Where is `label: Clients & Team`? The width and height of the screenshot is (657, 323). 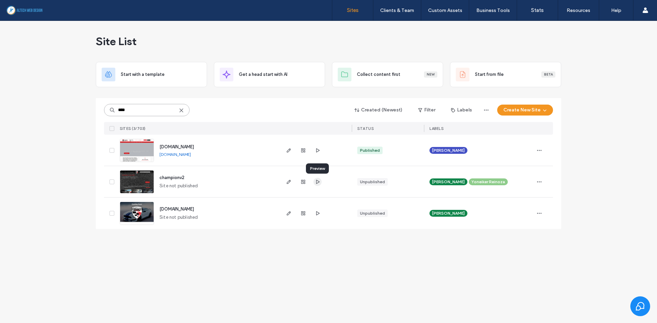
label: Clients & Team is located at coordinates (397, 10).